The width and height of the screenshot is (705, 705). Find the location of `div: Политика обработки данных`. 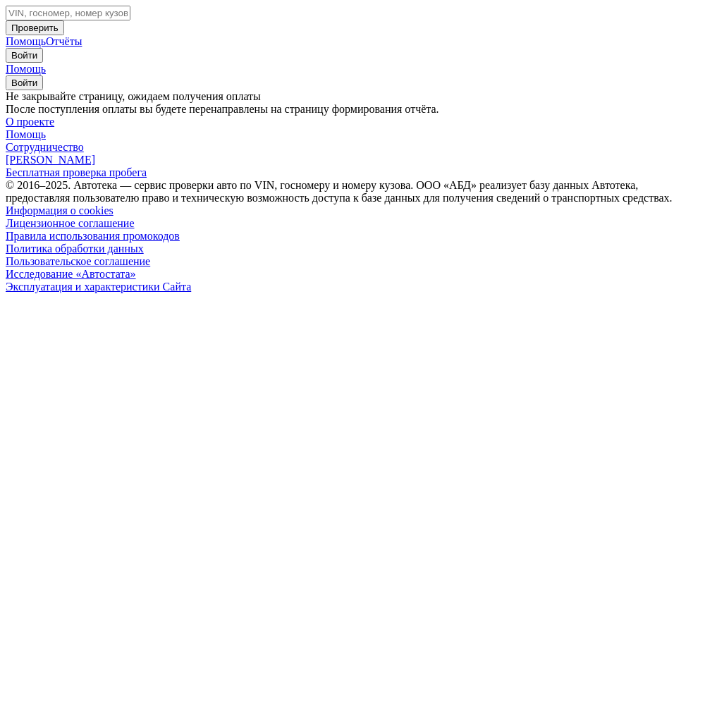

div: Политика обработки данных is located at coordinates (353, 249).